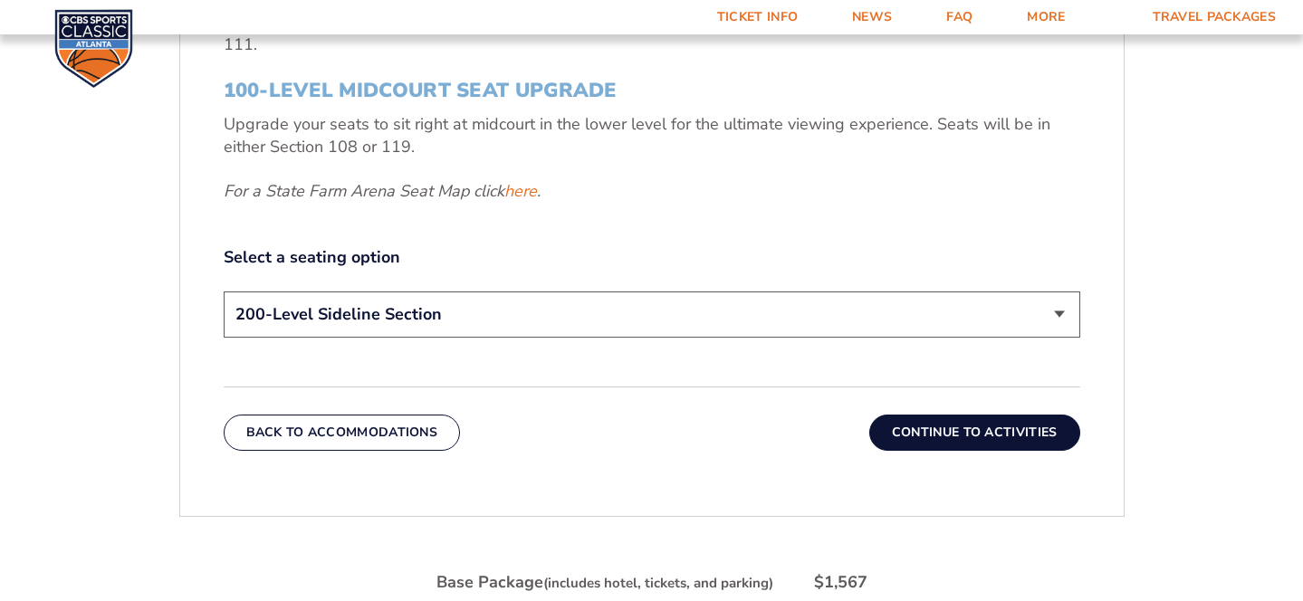  Describe the element at coordinates (841, 582) in the screenshot. I see `div: $1,567` at that location.